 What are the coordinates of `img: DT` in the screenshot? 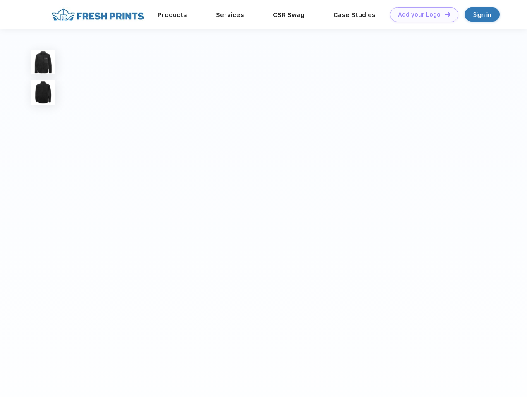 It's located at (447, 14).